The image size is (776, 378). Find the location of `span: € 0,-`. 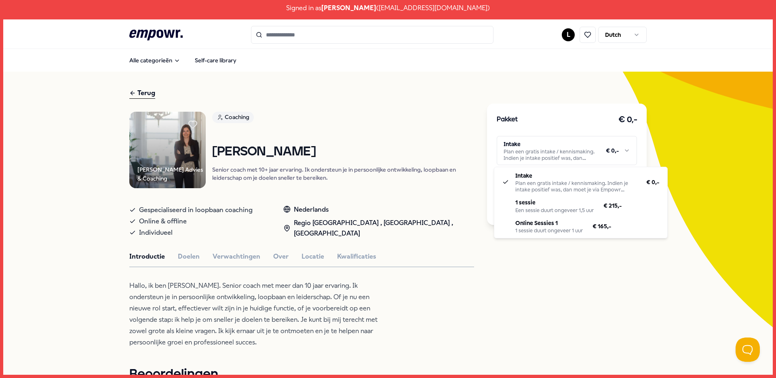

span: € 0,- is located at coordinates (653, 182).